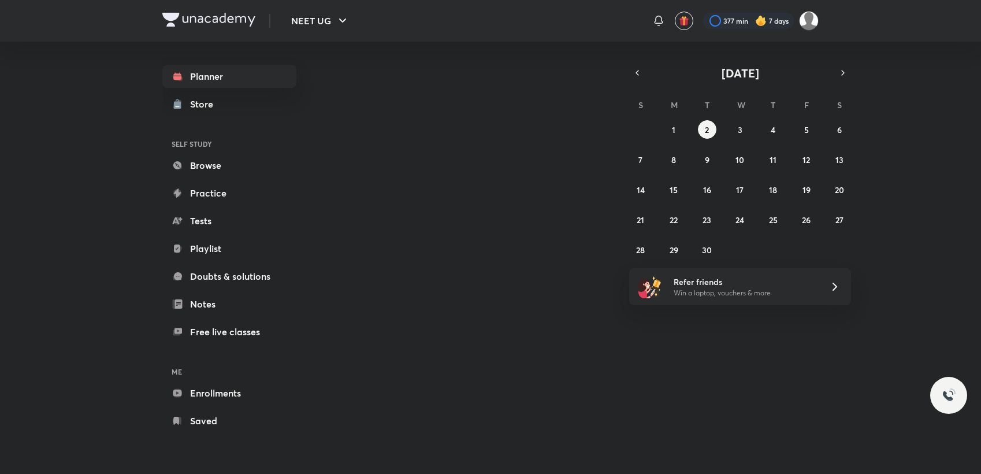 This screenshot has height=474, width=981. I want to click on abbr: September 24, 2025, so click(739, 219).